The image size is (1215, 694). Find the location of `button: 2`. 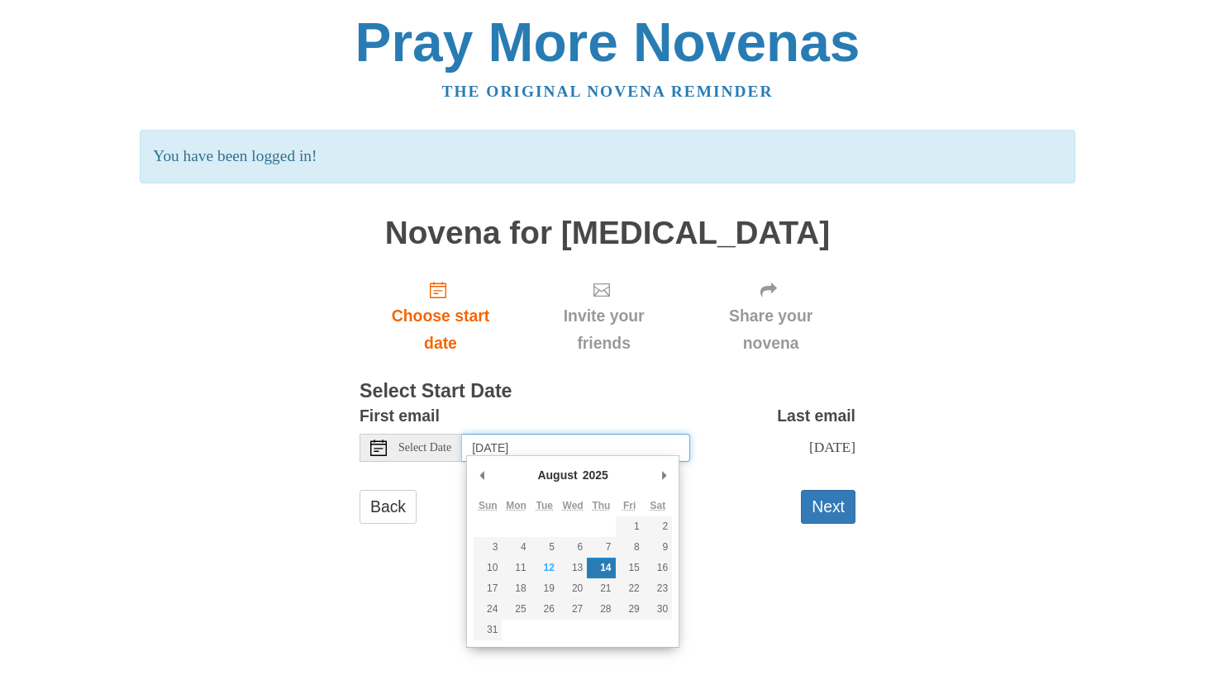

button: 2 is located at coordinates (658, 526).